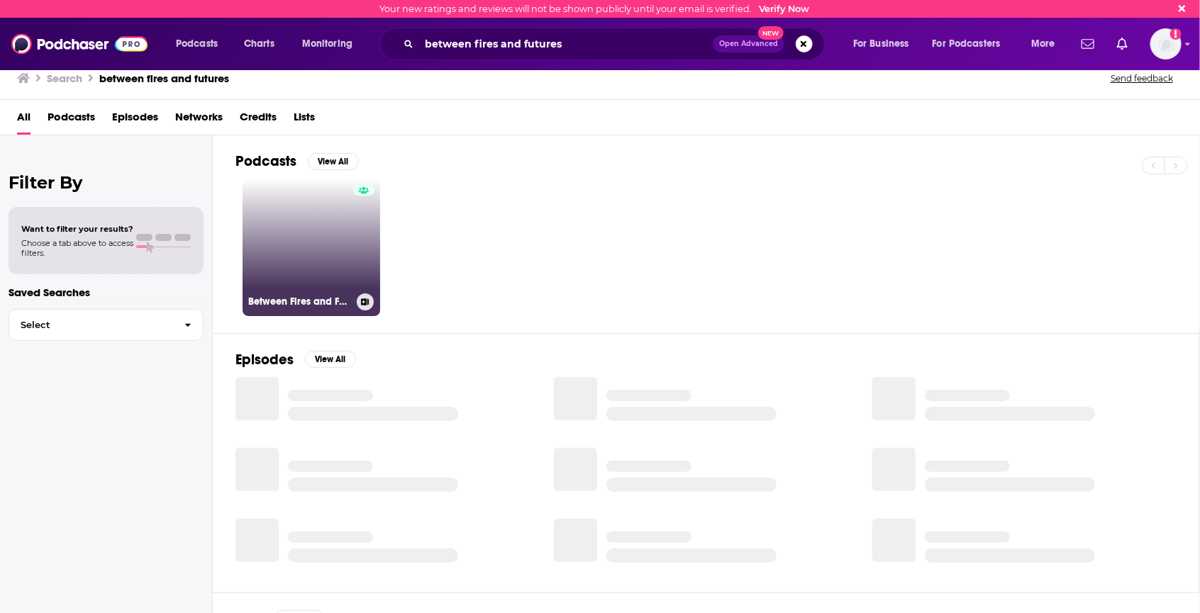 This screenshot has width=1200, height=613. Describe the element at coordinates (967, 44) in the screenshot. I see `span: For Podcasters` at that location.